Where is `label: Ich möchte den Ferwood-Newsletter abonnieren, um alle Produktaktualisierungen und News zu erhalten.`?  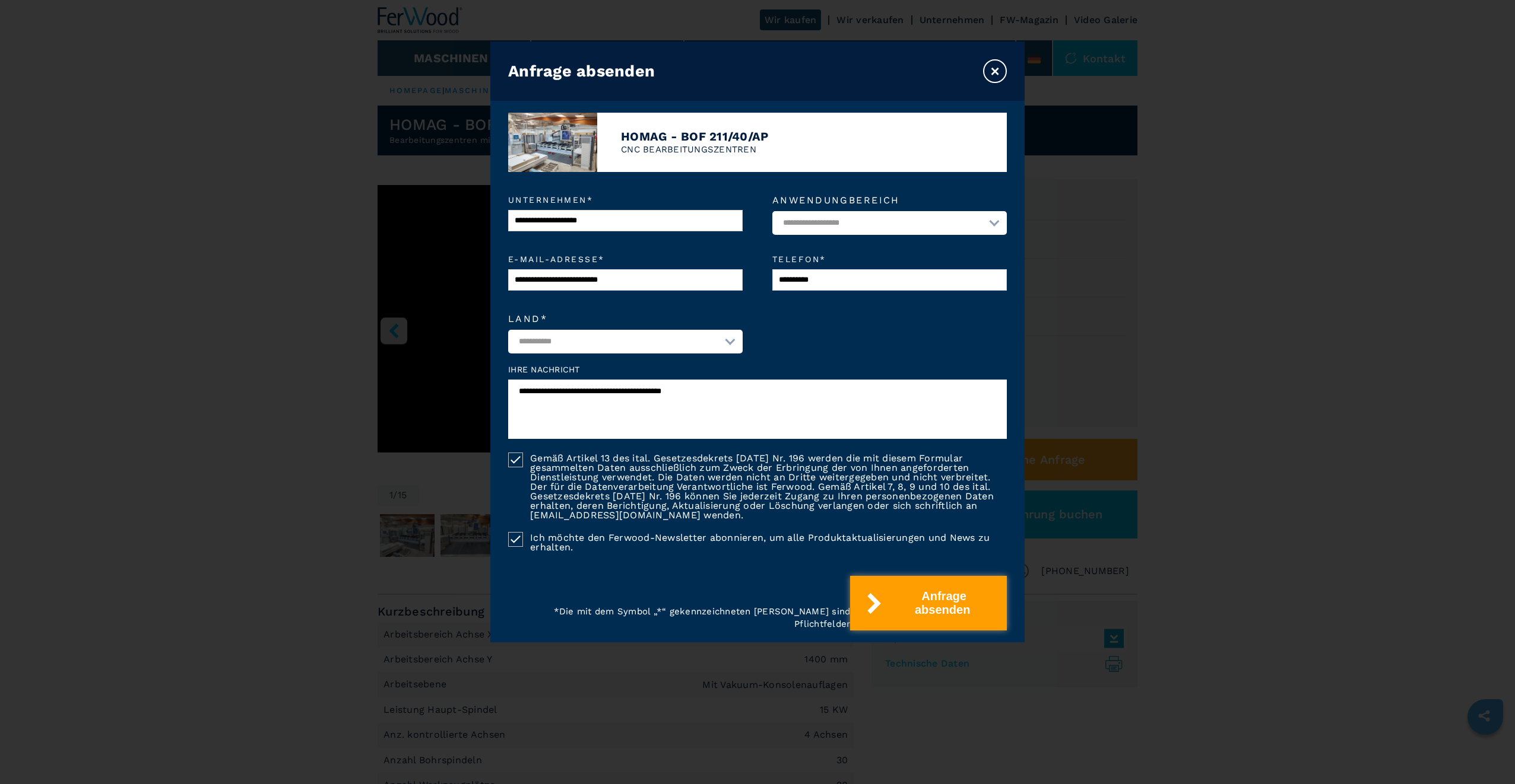 label: Ich möchte den Ferwood-Newsletter abonnieren, um alle Produktaktualisierungen und News zu erhalten. is located at coordinates (764, 543).